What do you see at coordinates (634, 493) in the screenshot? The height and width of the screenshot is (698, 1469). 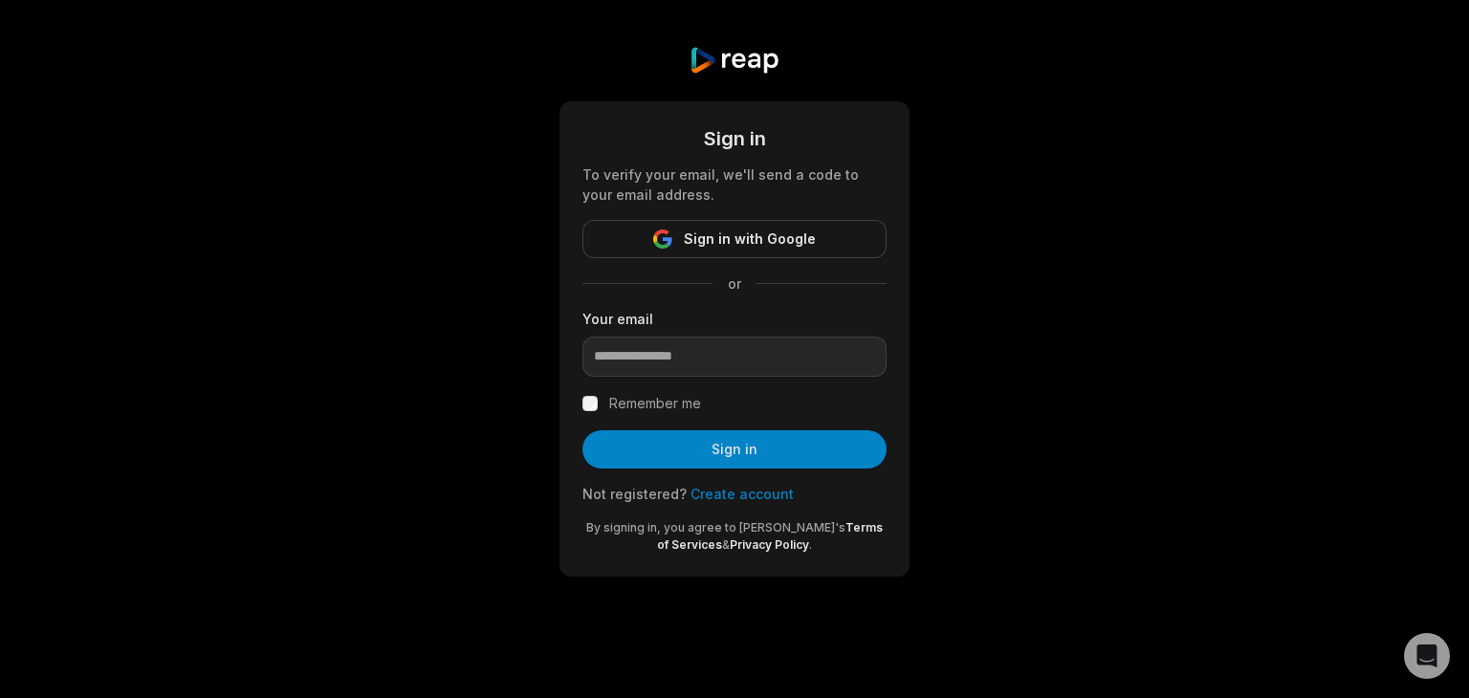 I see `span: Not registered?` at bounding box center [634, 493].